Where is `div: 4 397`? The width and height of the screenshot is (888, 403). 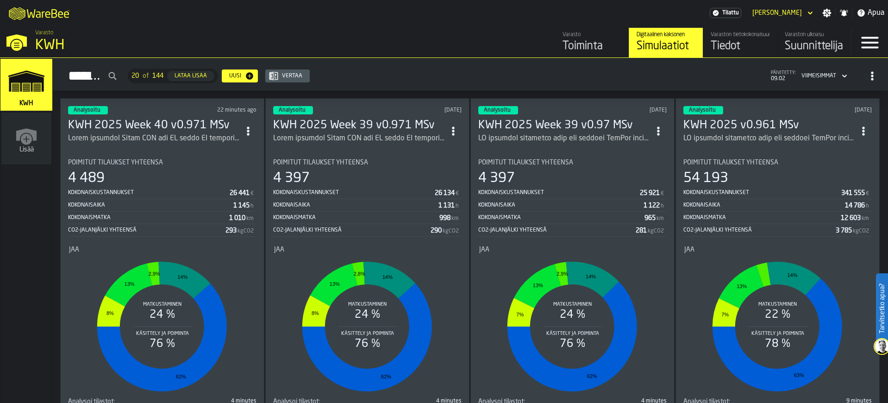 div: 4 397 is located at coordinates (291, 178).